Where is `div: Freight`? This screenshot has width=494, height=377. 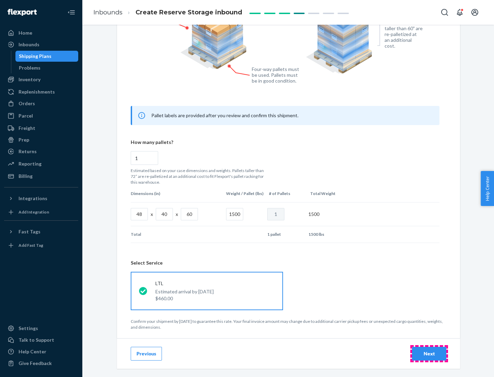 div: Freight is located at coordinates (27, 128).